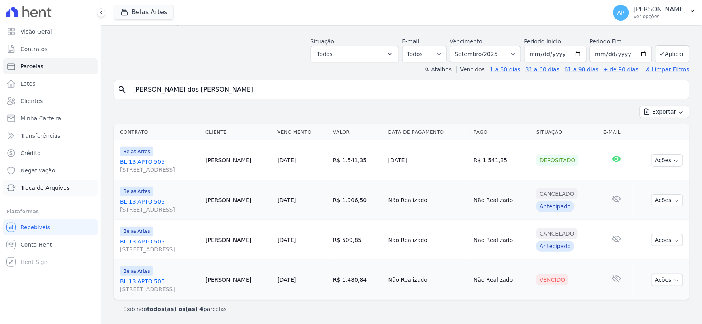 The height and width of the screenshot is (324, 702). What do you see at coordinates (35, 228) in the screenshot?
I see `span: Recebíveis` at bounding box center [35, 228].